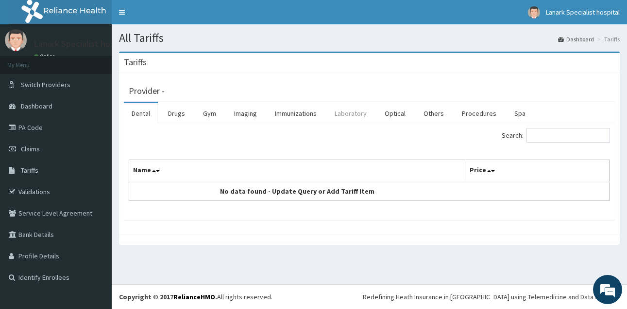 The image size is (627, 309). Describe the element at coordinates (209, 113) in the screenshot. I see `a: Gym` at that location.